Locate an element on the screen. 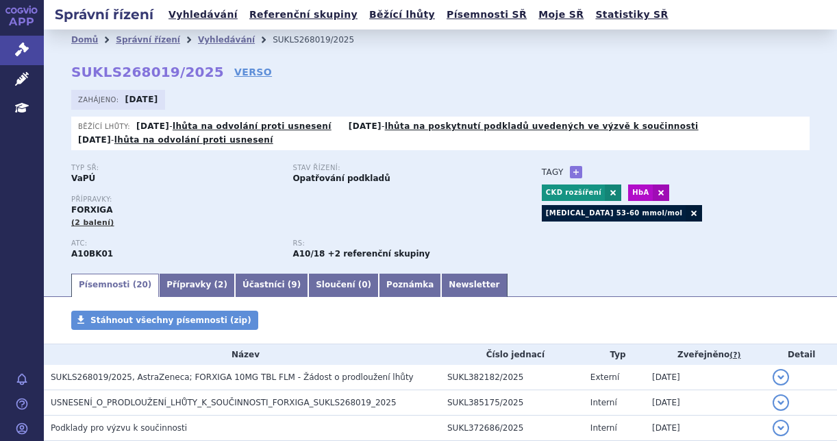  span: SUKLS268019/2025, AstraZeneca; FORXIGA 10MG TBL FLM - Žádost o prodloužení lhůty is located at coordinates (232, 377).